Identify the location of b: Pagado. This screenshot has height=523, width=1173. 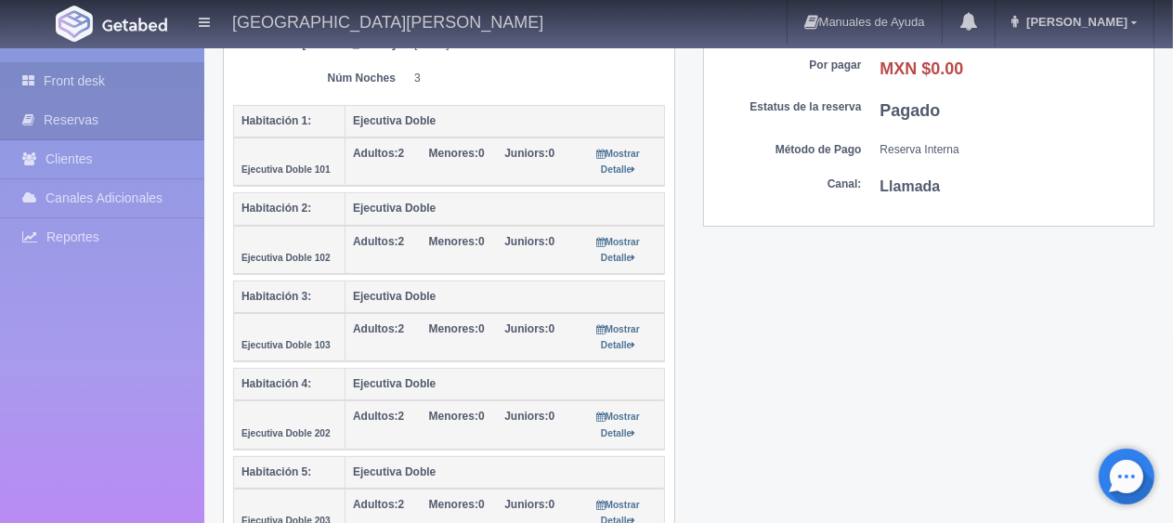
(910, 111).